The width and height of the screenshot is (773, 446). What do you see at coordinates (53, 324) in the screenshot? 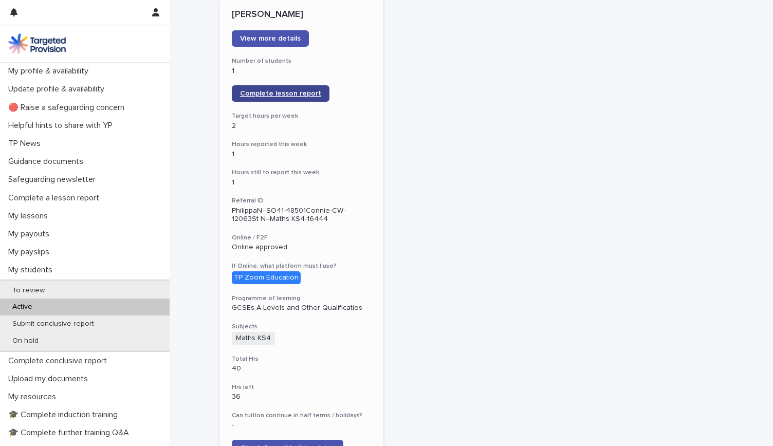
I see `p: Submit conclusive report` at bounding box center [53, 324].